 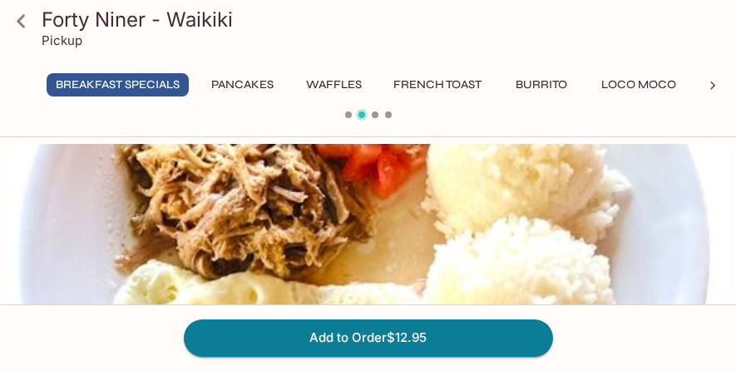 What do you see at coordinates (368, 254) in the screenshot?
I see `div: HAWAIIAN BREAKFAST` at bounding box center [368, 254].